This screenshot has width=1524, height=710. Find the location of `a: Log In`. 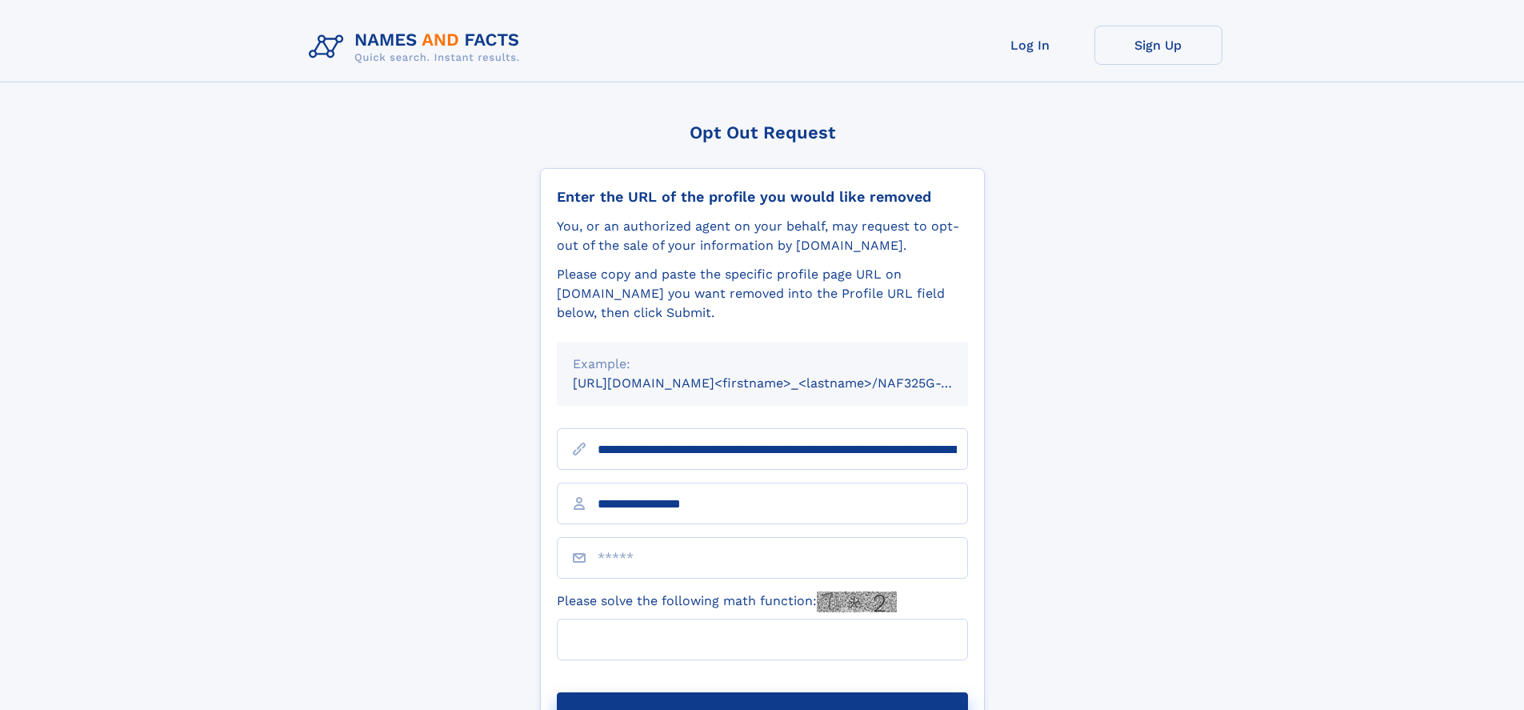

a: Log In is located at coordinates (1030, 45).